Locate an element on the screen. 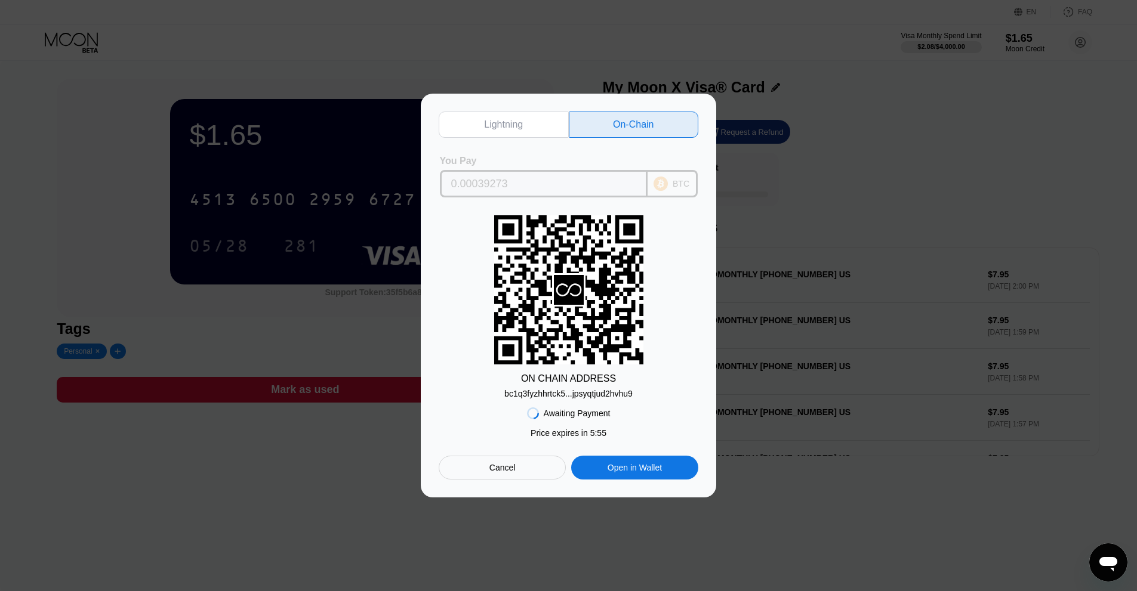 This screenshot has width=1137, height=591. div: Awaiting Payment is located at coordinates (577, 413).